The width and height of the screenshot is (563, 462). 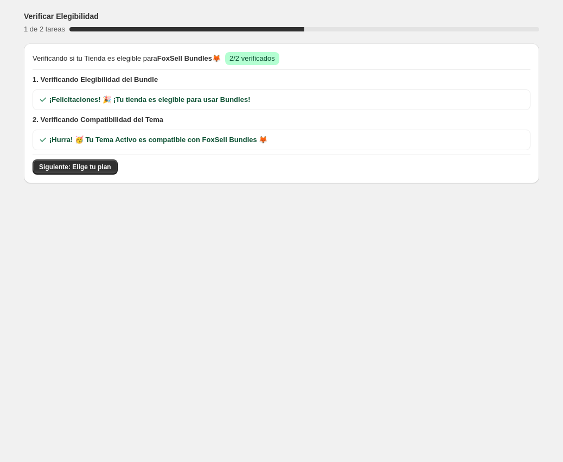 What do you see at coordinates (158, 140) in the screenshot?
I see `span: ¡Hurra! 🥳 Tu Tema Activo es compatible con FoxSell Bundles 🦊` at bounding box center [158, 140].